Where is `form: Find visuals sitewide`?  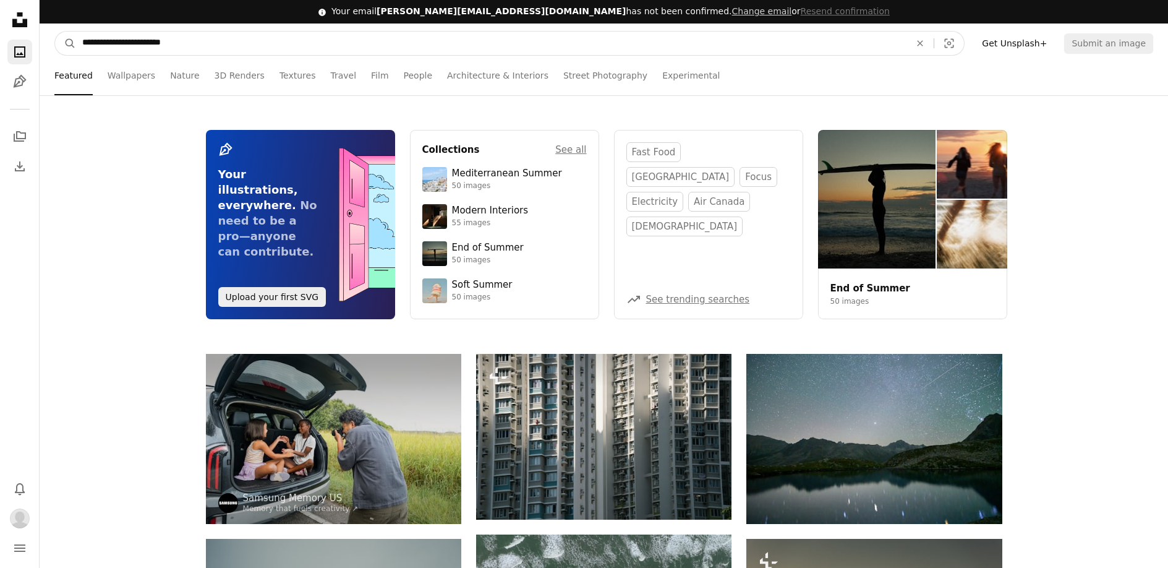 form: Find visuals sitewide is located at coordinates (510, 43).